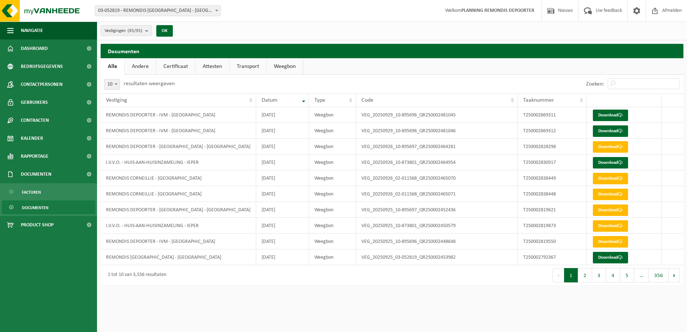 This screenshot has height=332, width=687. I want to click on span: Dashboard, so click(34, 48).